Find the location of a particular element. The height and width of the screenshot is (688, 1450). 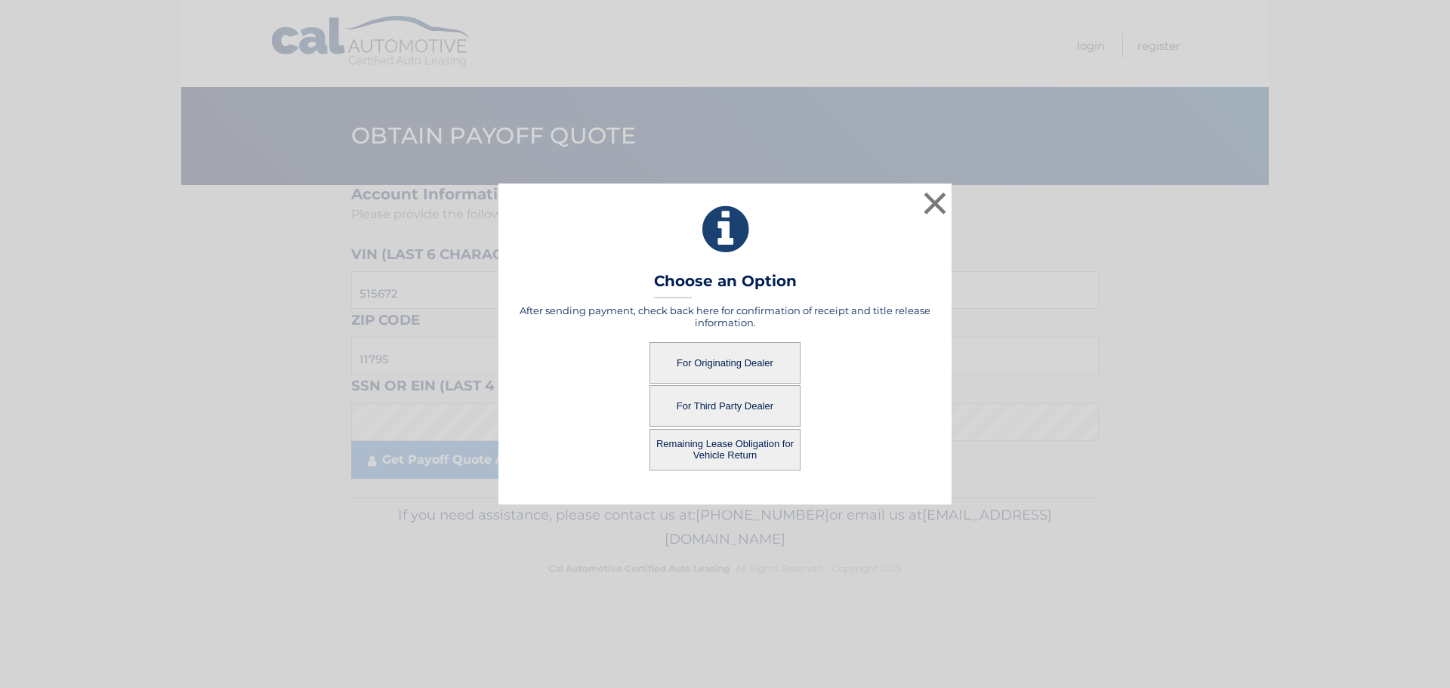

button: For Third Party Dealer is located at coordinates (725, 406).